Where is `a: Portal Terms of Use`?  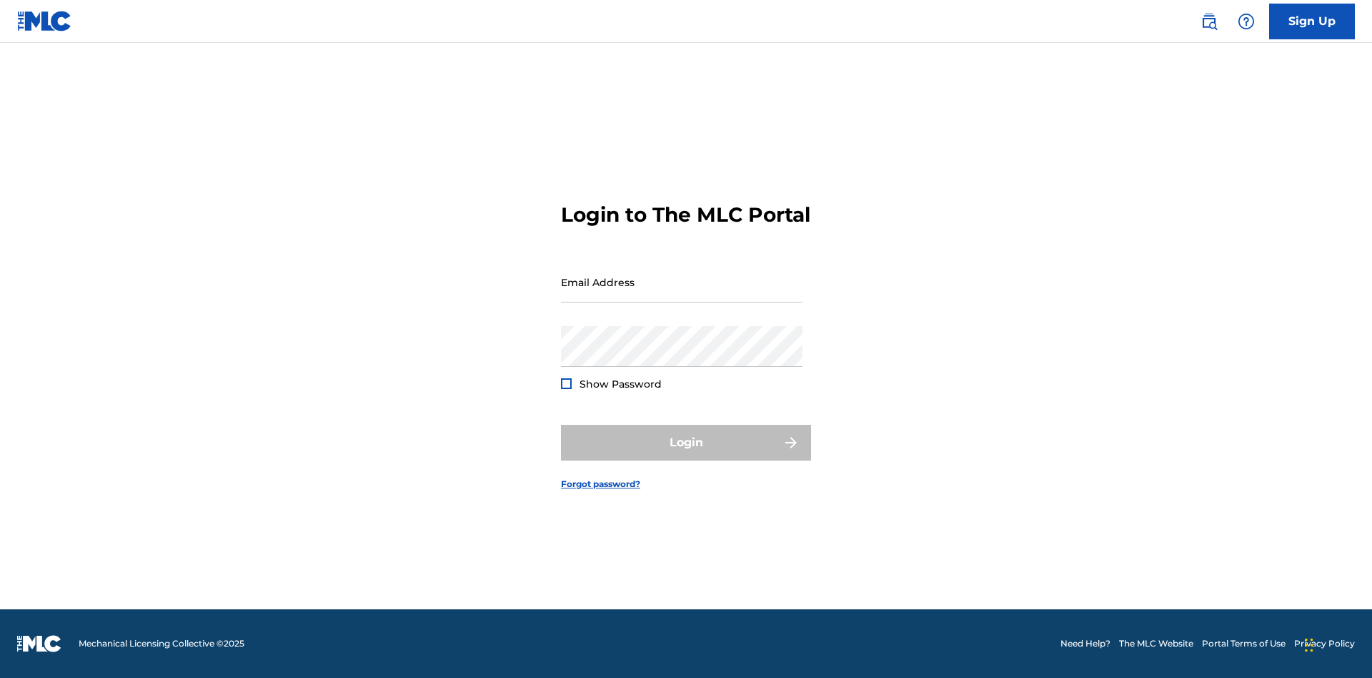 a: Portal Terms of Use is located at coordinates (1244, 643).